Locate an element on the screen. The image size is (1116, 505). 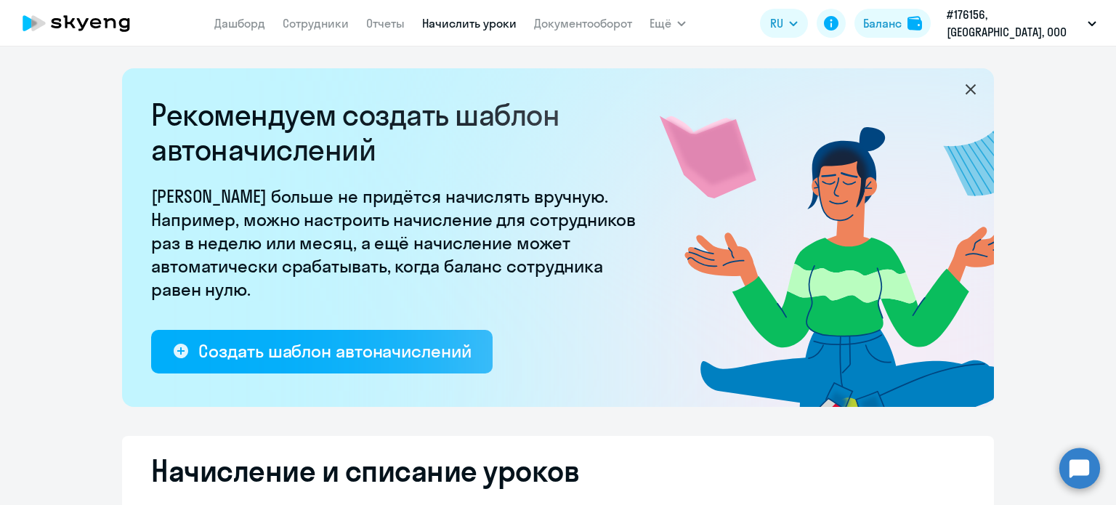
a: Отчеты is located at coordinates (385, 23).